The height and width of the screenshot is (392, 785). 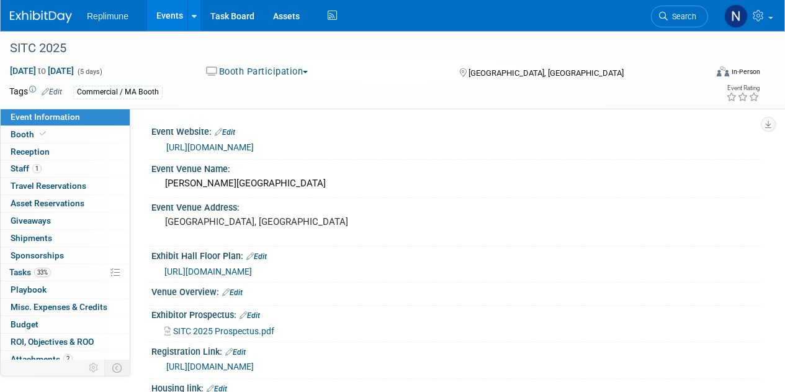 I want to click on span: Event Information, so click(x=45, y=117).